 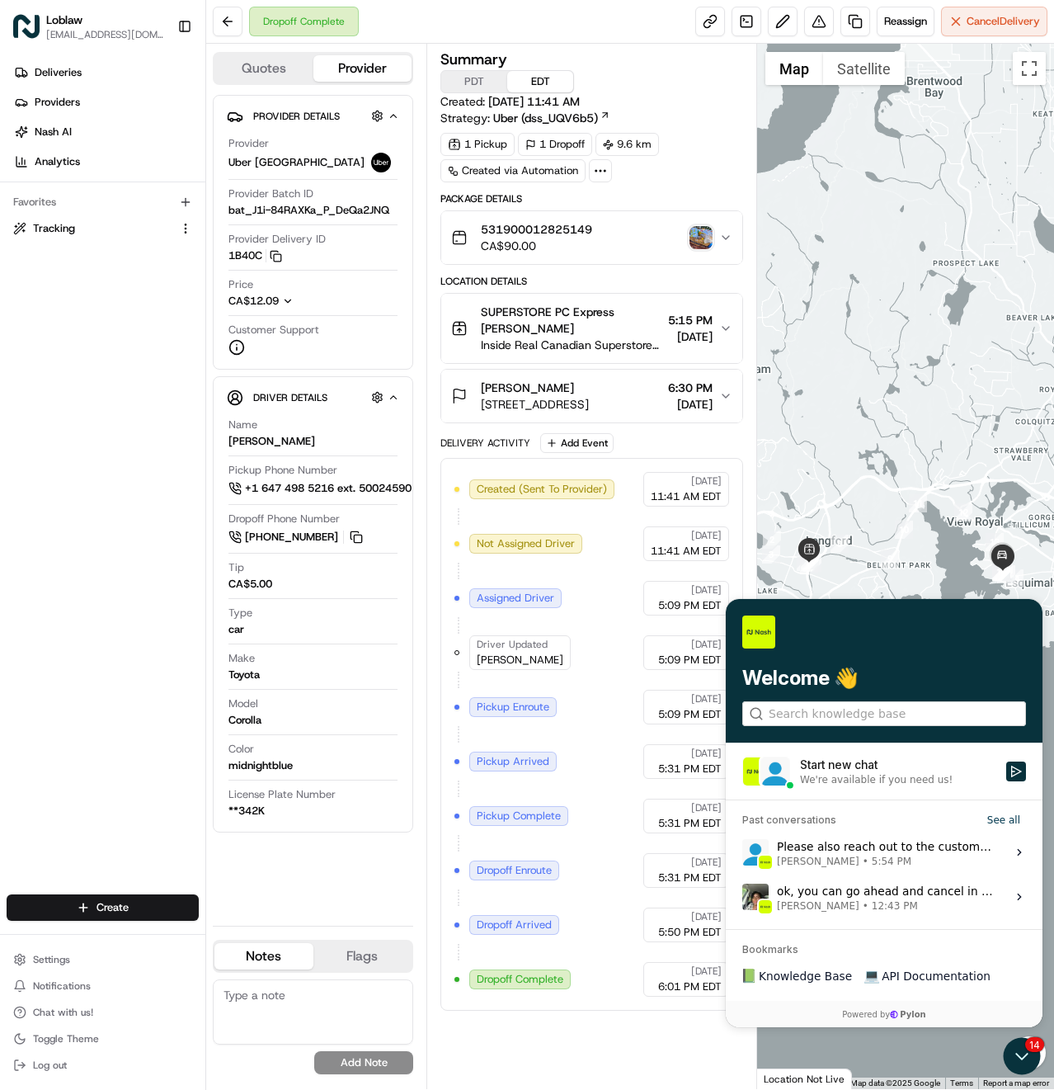 I want to click on div: 12, so click(x=963, y=512).